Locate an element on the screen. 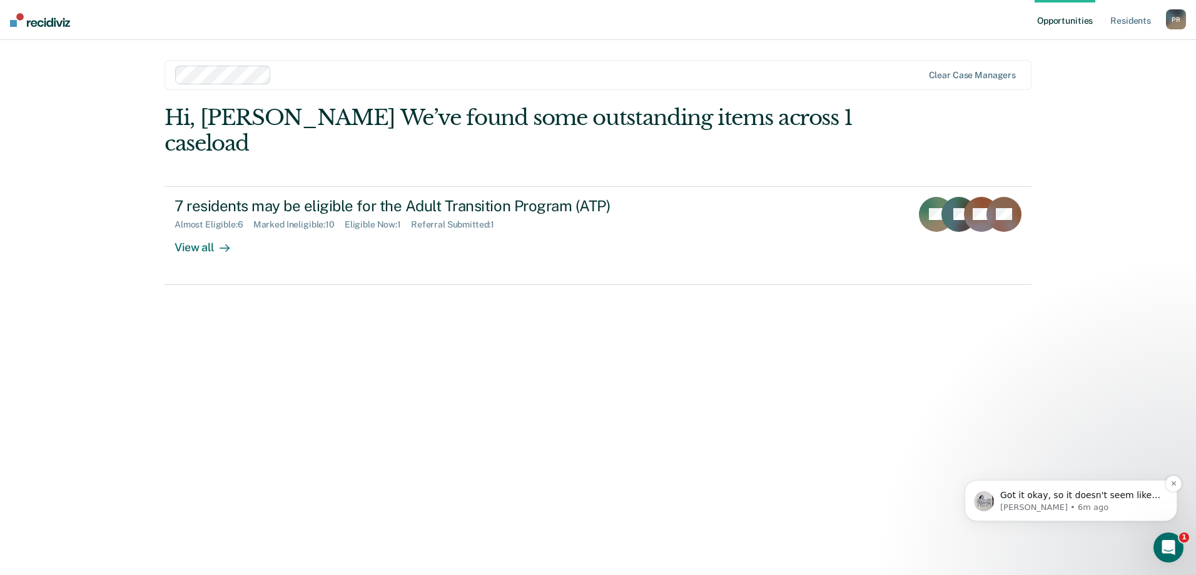  div: View all is located at coordinates (210, 242).